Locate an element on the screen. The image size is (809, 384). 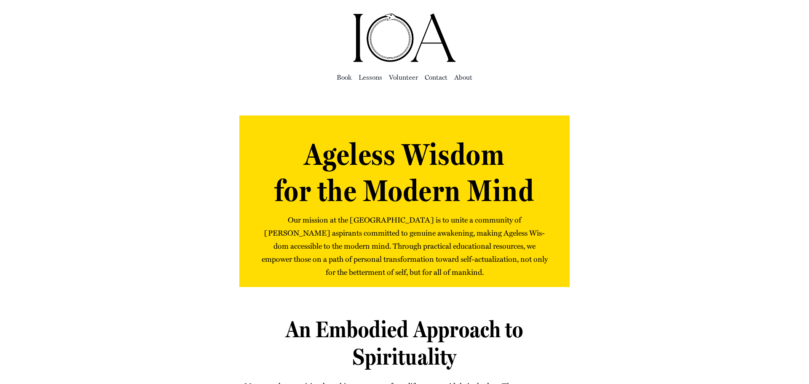
h1: Ageless Wisdom for the Modern Mind is located at coordinates (405, 172).